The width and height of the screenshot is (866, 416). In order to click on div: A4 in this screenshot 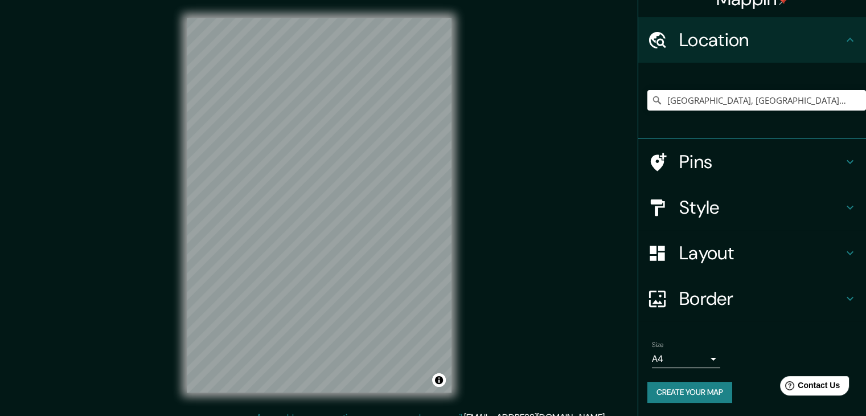, I will do `click(686, 359)`.